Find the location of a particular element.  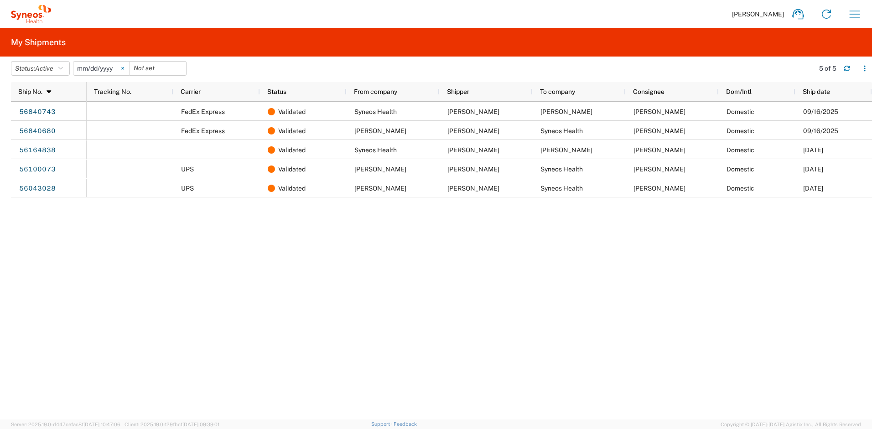

span: 07/03/2025 is located at coordinates (814, 169).